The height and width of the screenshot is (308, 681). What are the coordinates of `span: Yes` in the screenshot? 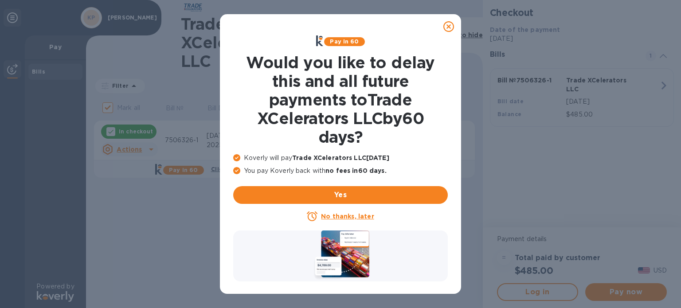 It's located at (340, 195).